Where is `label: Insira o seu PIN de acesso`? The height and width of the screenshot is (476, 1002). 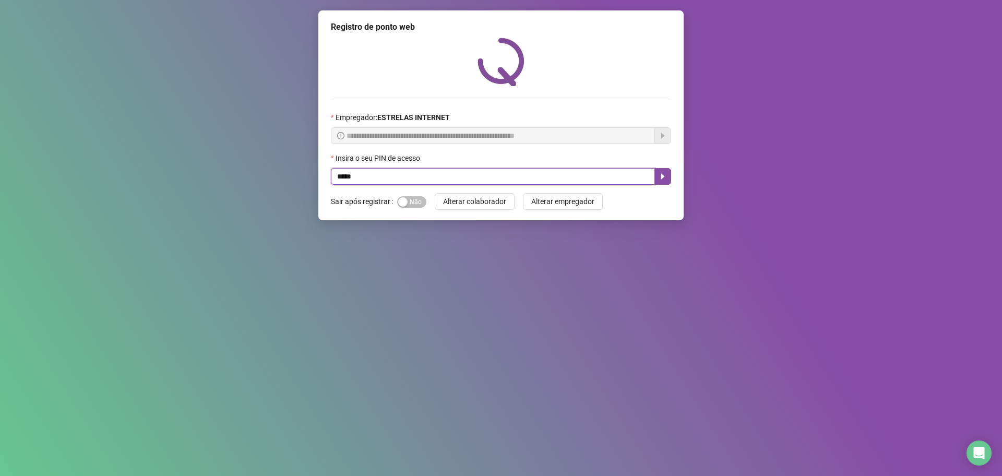 label: Insira o seu PIN de acesso is located at coordinates (379, 158).